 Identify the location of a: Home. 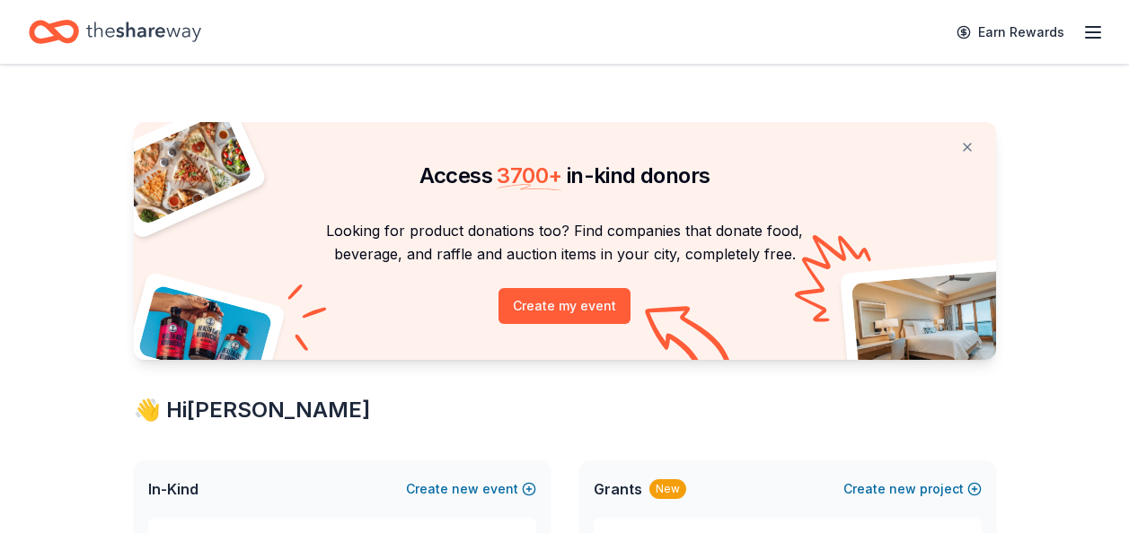
(115, 31).